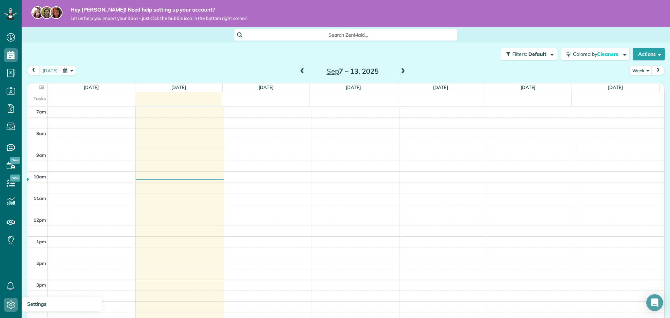 Image resolution: width=670 pixels, height=318 pixels. I want to click on span: 1pm, so click(41, 242).